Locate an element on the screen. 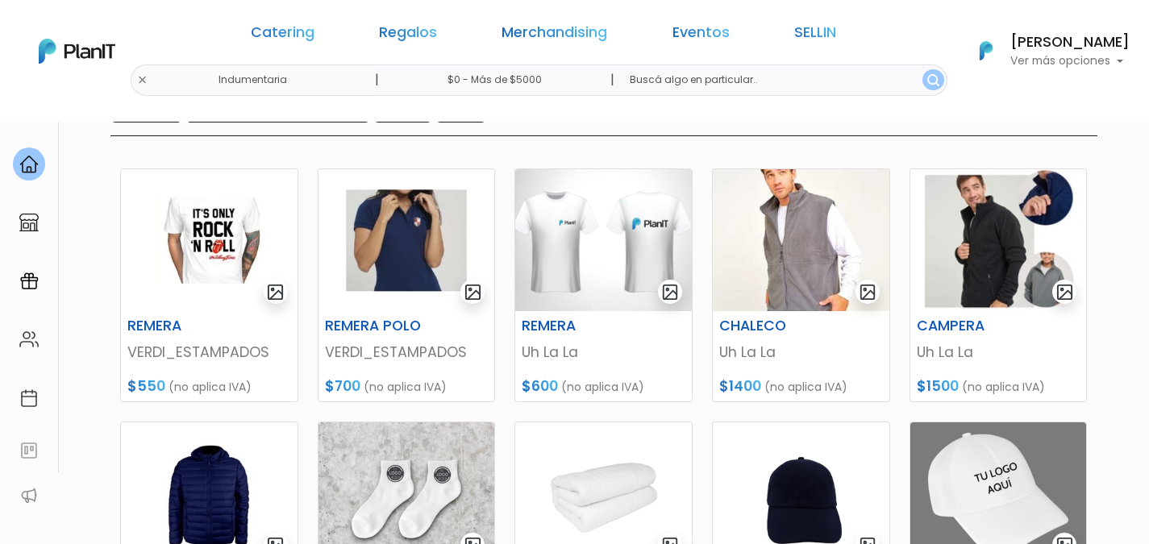 The image size is (1149, 544). h6: REMERA POLO is located at coordinates (376, 326).